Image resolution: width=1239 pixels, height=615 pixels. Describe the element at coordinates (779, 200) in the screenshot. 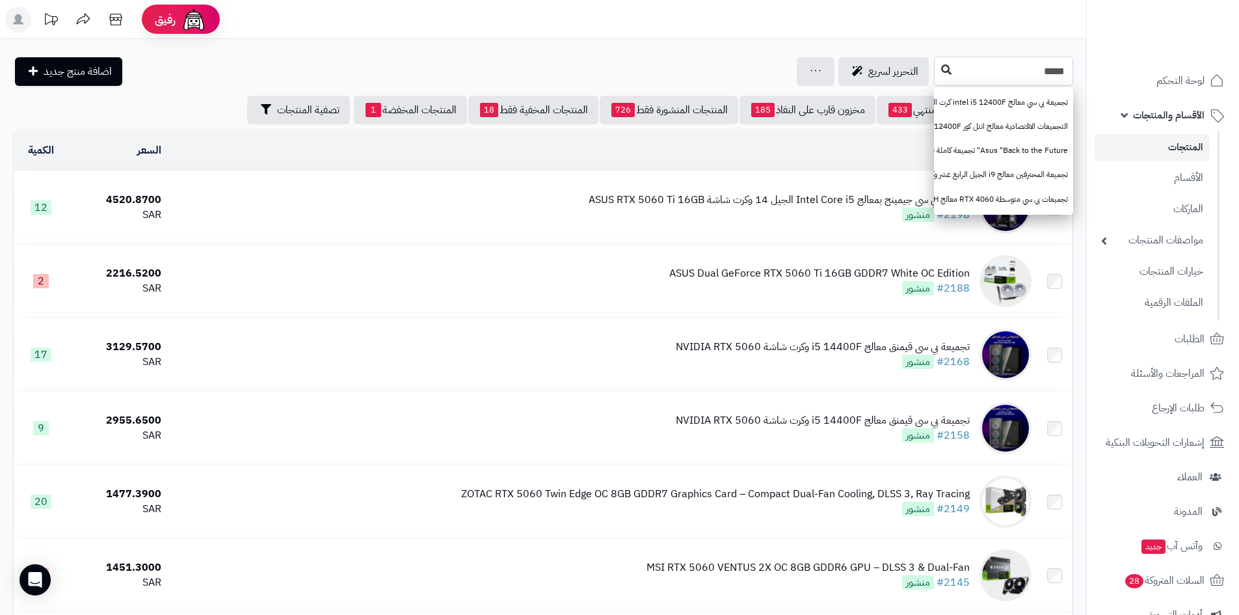

I see `div: تجميعة بي سي جيمينج بمعالج Intel Core i5 الجيل 14 وكرت شاشة ASUS RTX 5060 Ti 16GB` at that location.